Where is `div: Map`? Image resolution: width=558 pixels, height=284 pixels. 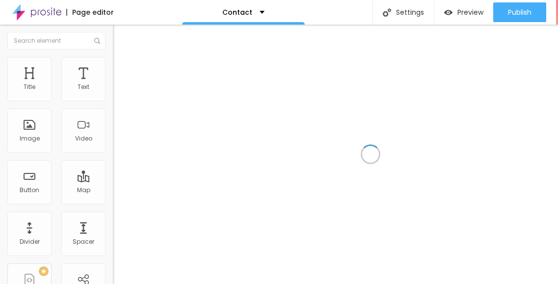
div: Map is located at coordinates (83, 190).